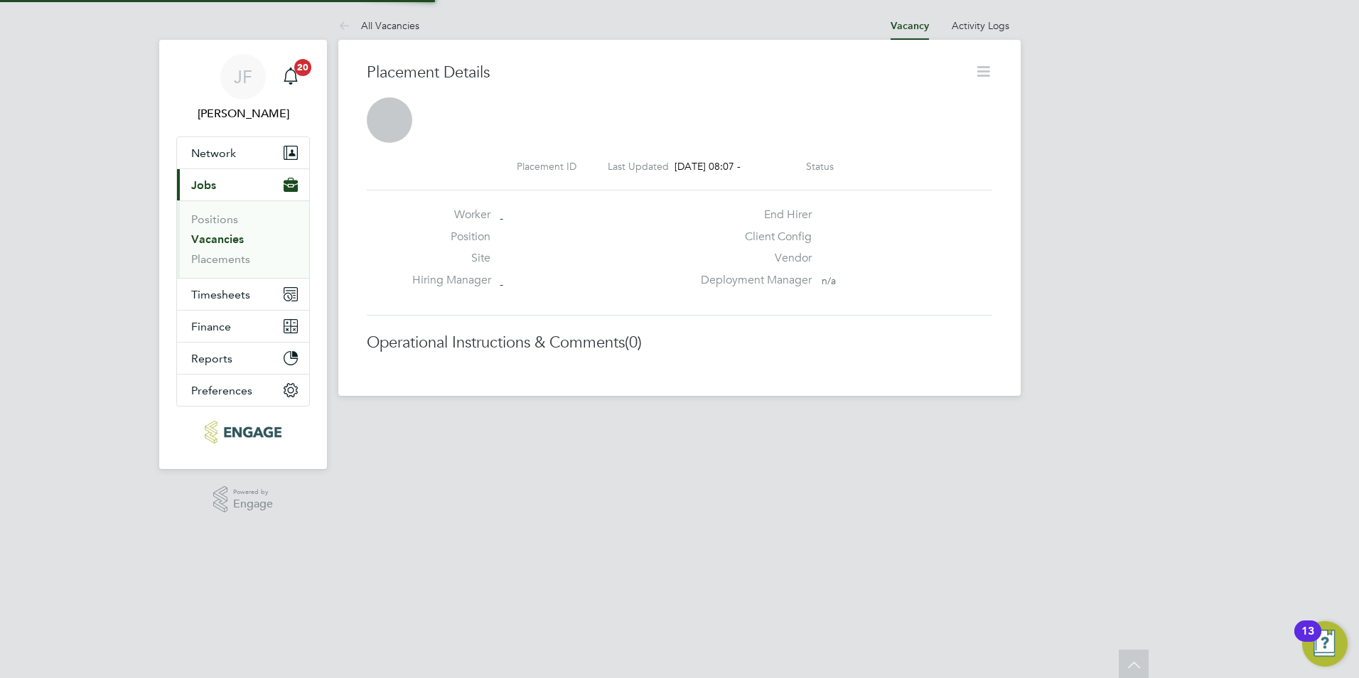  I want to click on span: Jobs, so click(203, 185).